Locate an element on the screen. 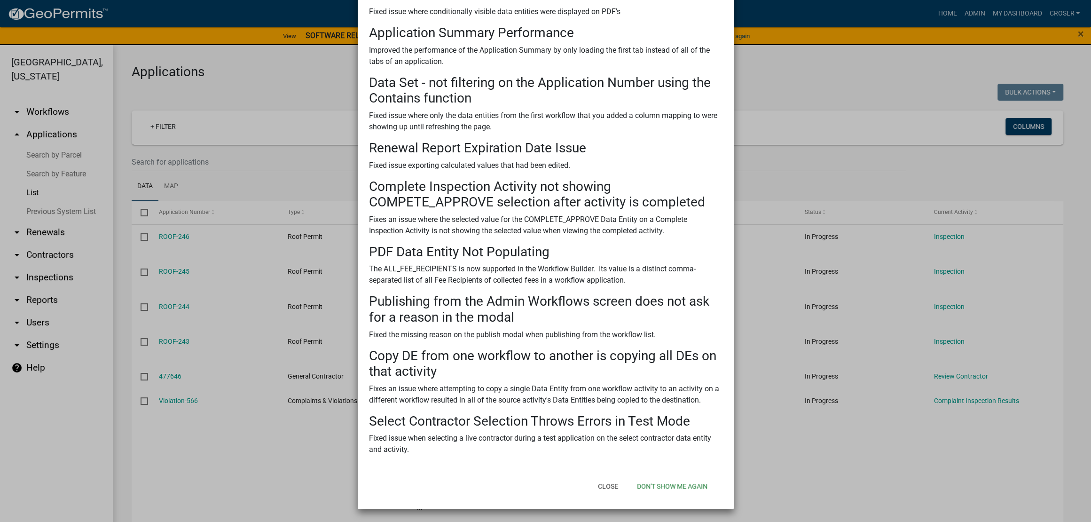  p: Improved the performance of the Application Summary by only loading the first tab instead of all ... is located at coordinates (545, 56).